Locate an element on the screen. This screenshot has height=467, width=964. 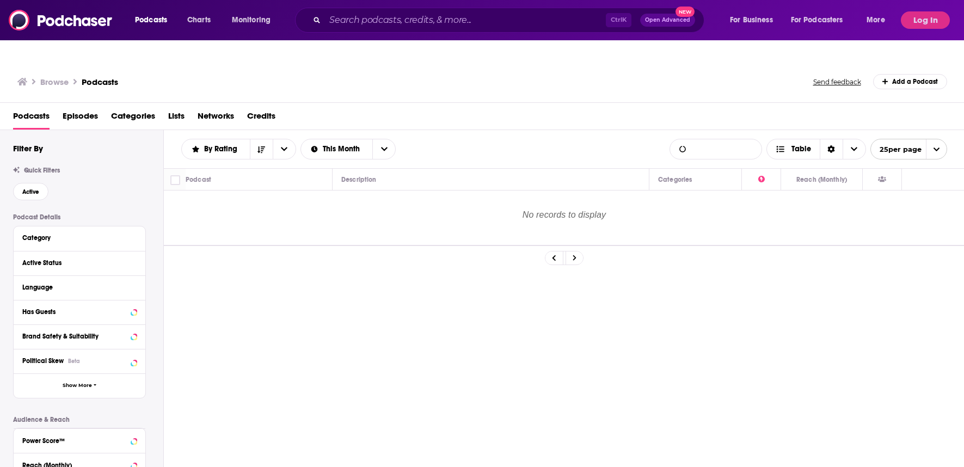
button: Category is located at coordinates (79, 237).